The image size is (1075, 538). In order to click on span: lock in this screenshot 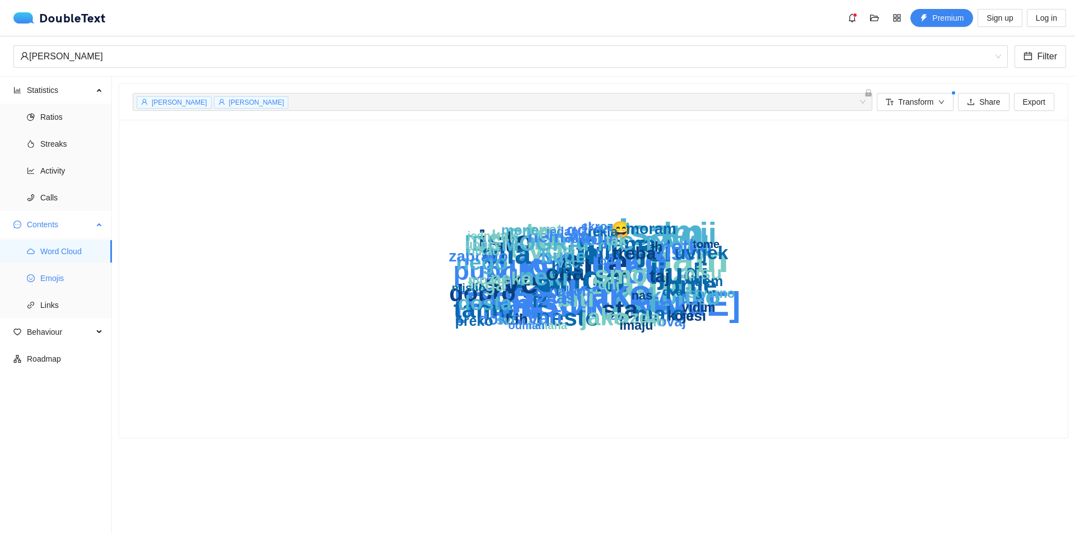, I will do `click(868, 93)`.